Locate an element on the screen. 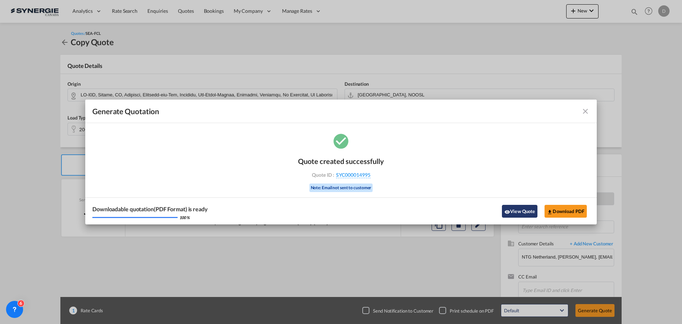 The height and width of the screenshot is (324, 682). md-icon: icon-eye is located at coordinates (507, 212).